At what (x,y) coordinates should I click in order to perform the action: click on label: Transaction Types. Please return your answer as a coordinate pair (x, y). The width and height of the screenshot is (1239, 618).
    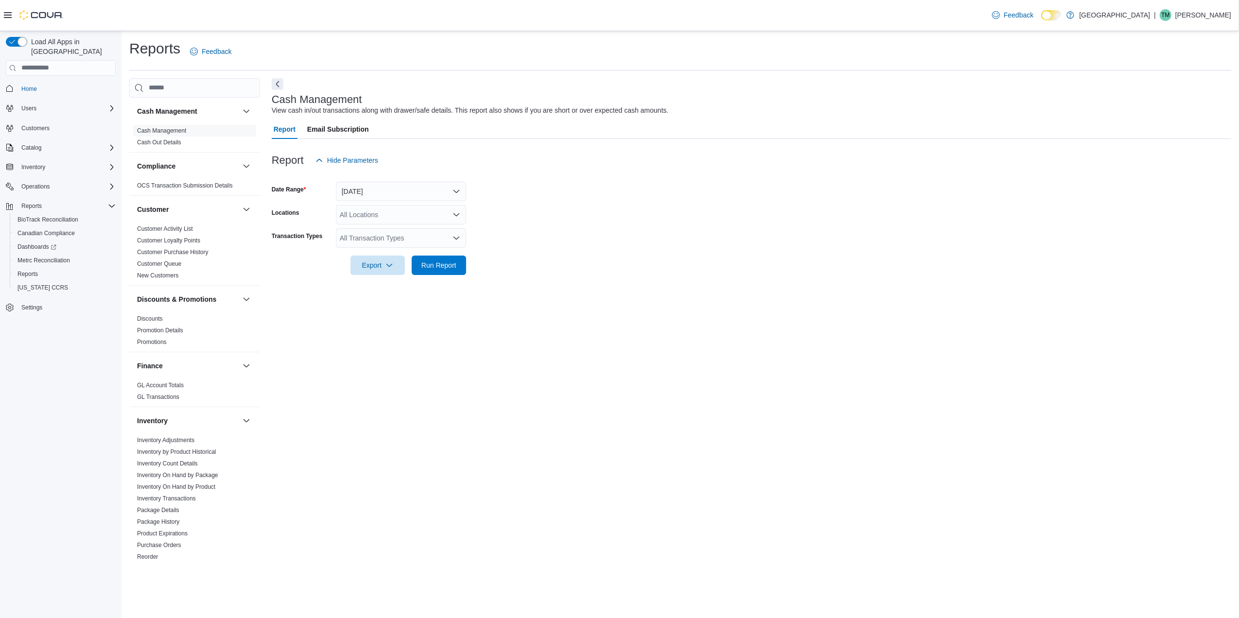
    Looking at the image, I should click on (297, 236).